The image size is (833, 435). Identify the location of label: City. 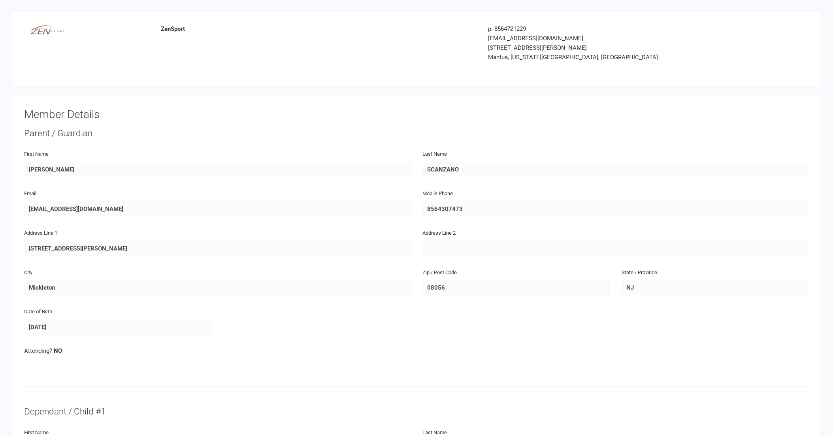
(28, 273).